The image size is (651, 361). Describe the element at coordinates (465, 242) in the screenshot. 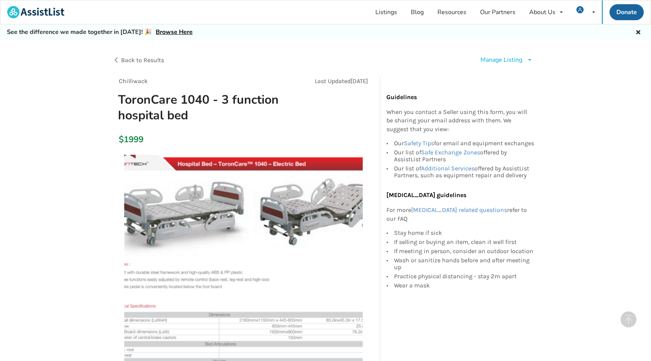

I see `div: If selling or buying an item, clean it well first` at that location.